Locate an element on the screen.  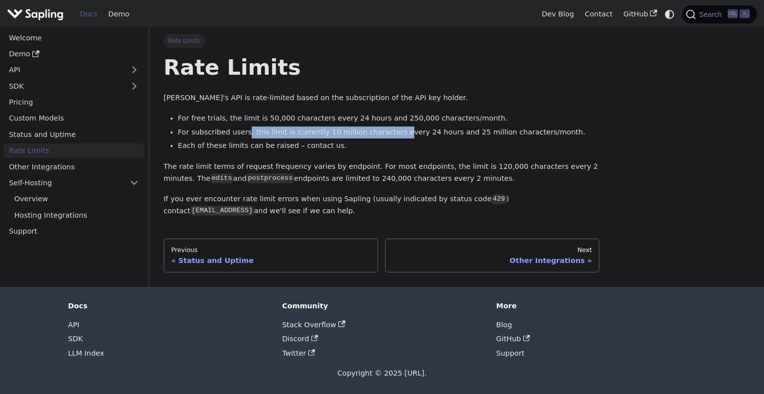
li: Each of these limits can be raised – contact us. is located at coordinates (389, 146).